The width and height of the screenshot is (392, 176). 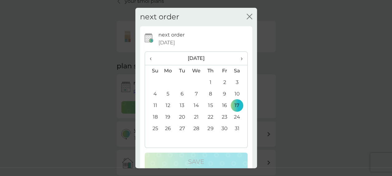 What do you see at coordinates (210, 94) in the screenshot?
I see `td: 8` at bounding box center [210, 94].